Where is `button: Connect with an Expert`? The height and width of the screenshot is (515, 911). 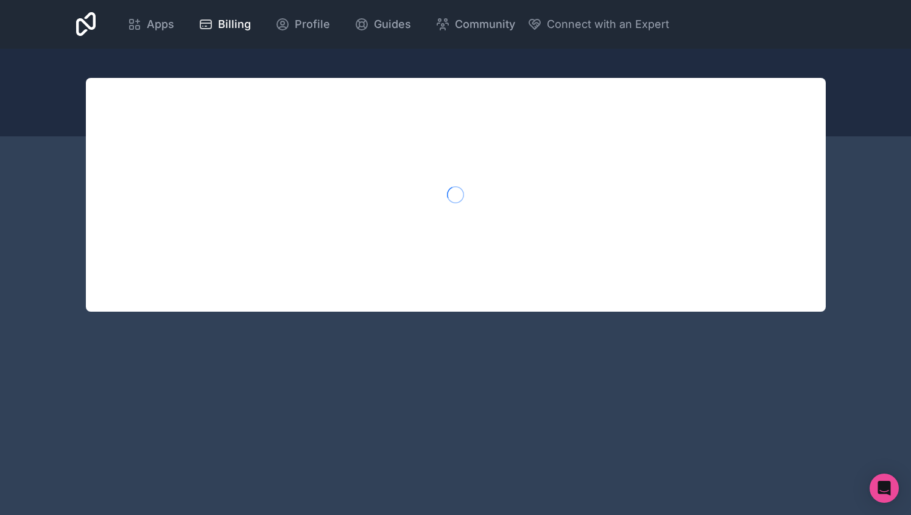
button: Connect with an Expert is located at coordinates (598, 24).